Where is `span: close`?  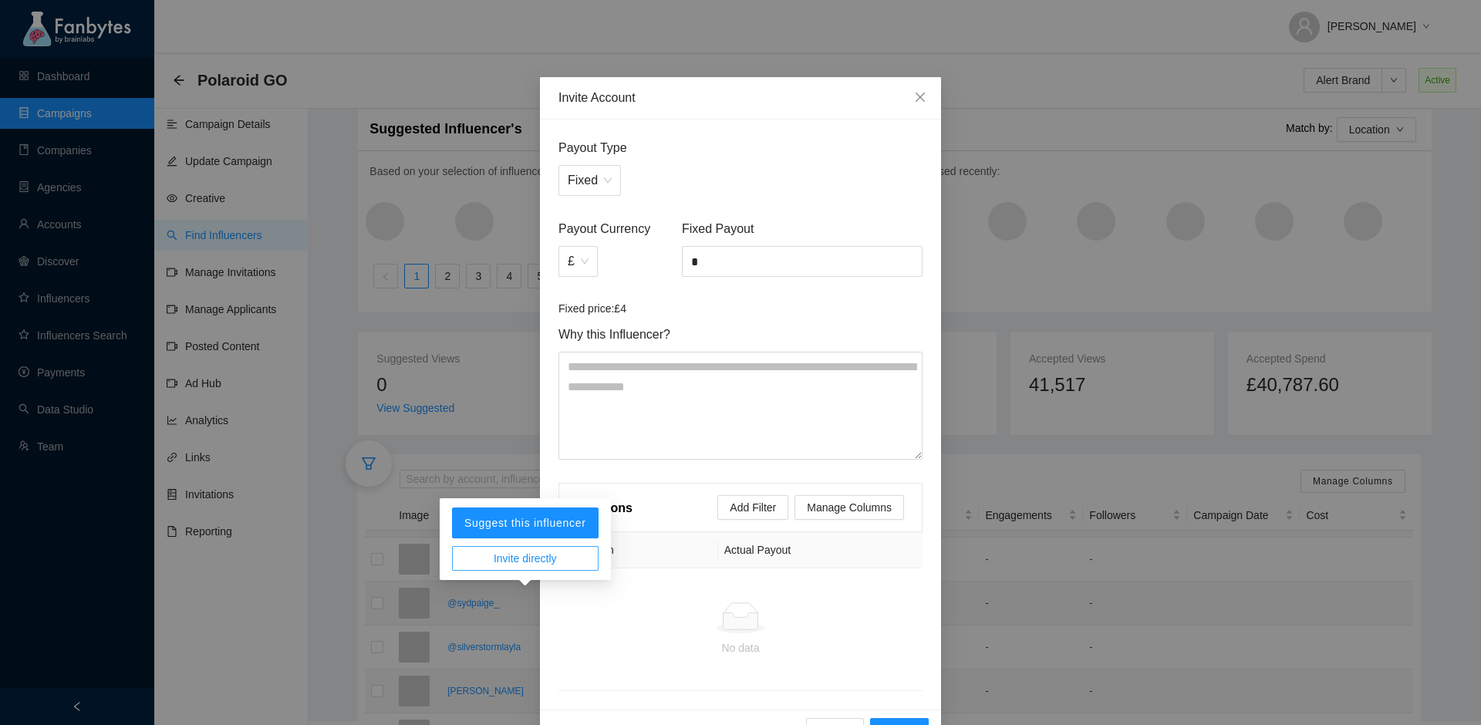
span: close is located at coordinates (920, 97).